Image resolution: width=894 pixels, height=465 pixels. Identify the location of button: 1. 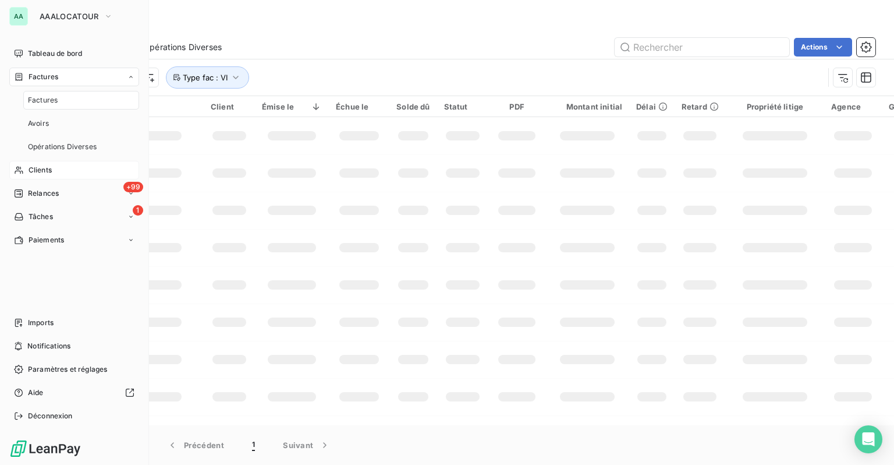
(253, 445).